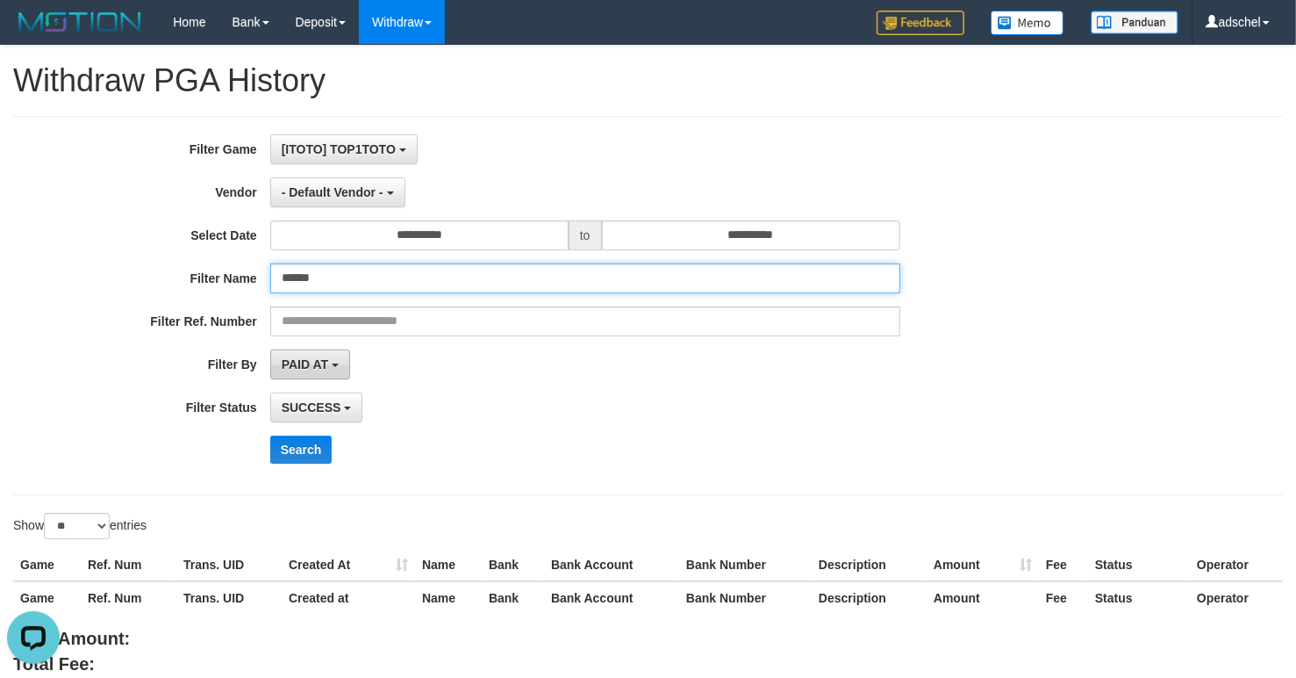  I want to click on th: Created at, so click(348, 597).